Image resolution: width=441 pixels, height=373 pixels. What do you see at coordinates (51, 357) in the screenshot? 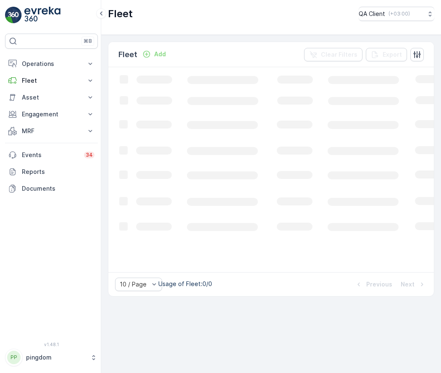
I see `button: PPpingdom` at bounding box center [51, 357].